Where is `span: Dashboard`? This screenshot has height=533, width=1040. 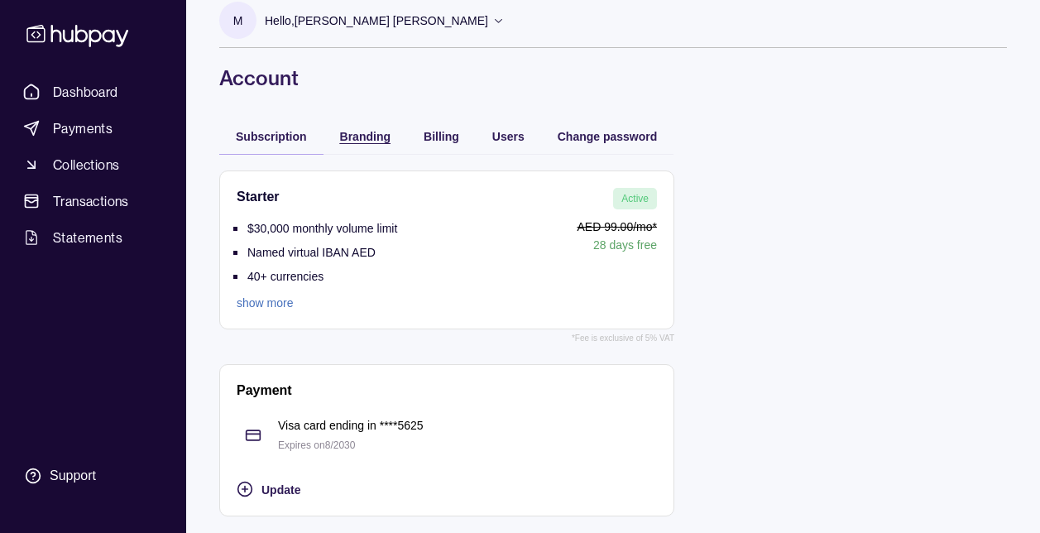
span: Dashboard is located at coordinates (85, 92).